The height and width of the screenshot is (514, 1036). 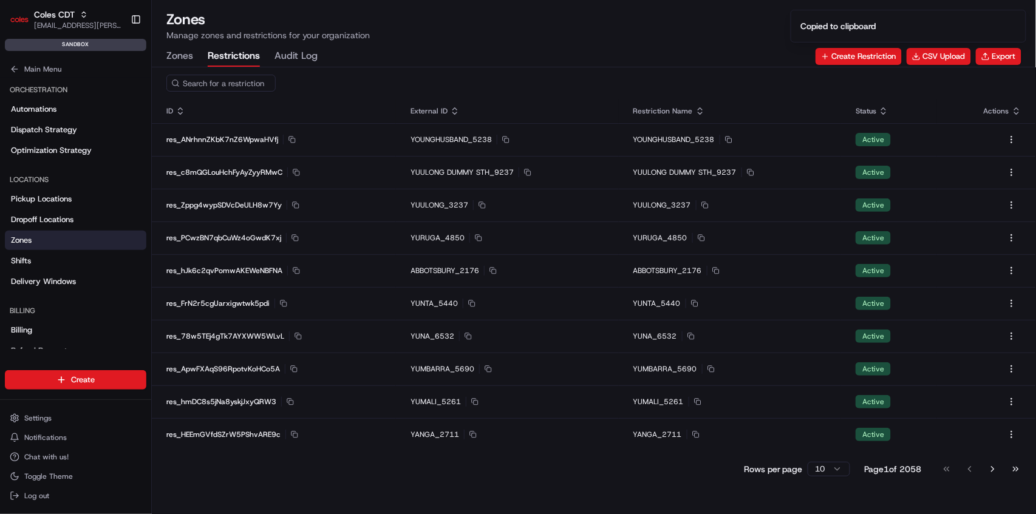 I want to click on div: Page 1 of 2058, so click(x=893, y=469).